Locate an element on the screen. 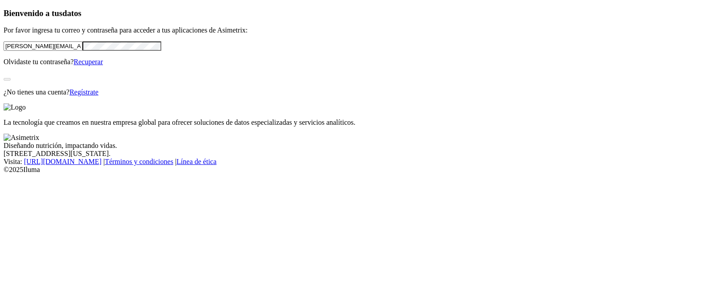 This screenshot has height=307, width=713. p: La tecnología que creamos en nuestra empresa global para ofrecer soluciones de datos especializad... is located at coordinates (357, 123).